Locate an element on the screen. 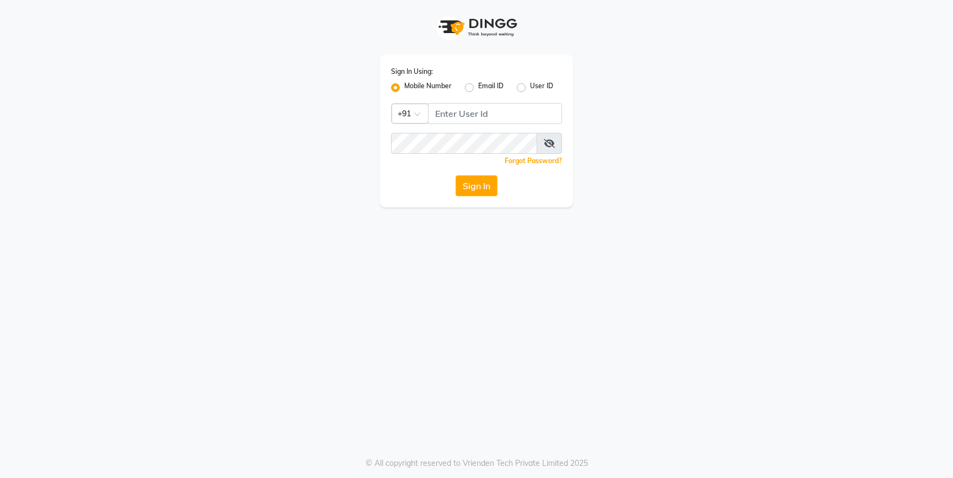  label: Sign In Using: is located at coordinates (412, 72).